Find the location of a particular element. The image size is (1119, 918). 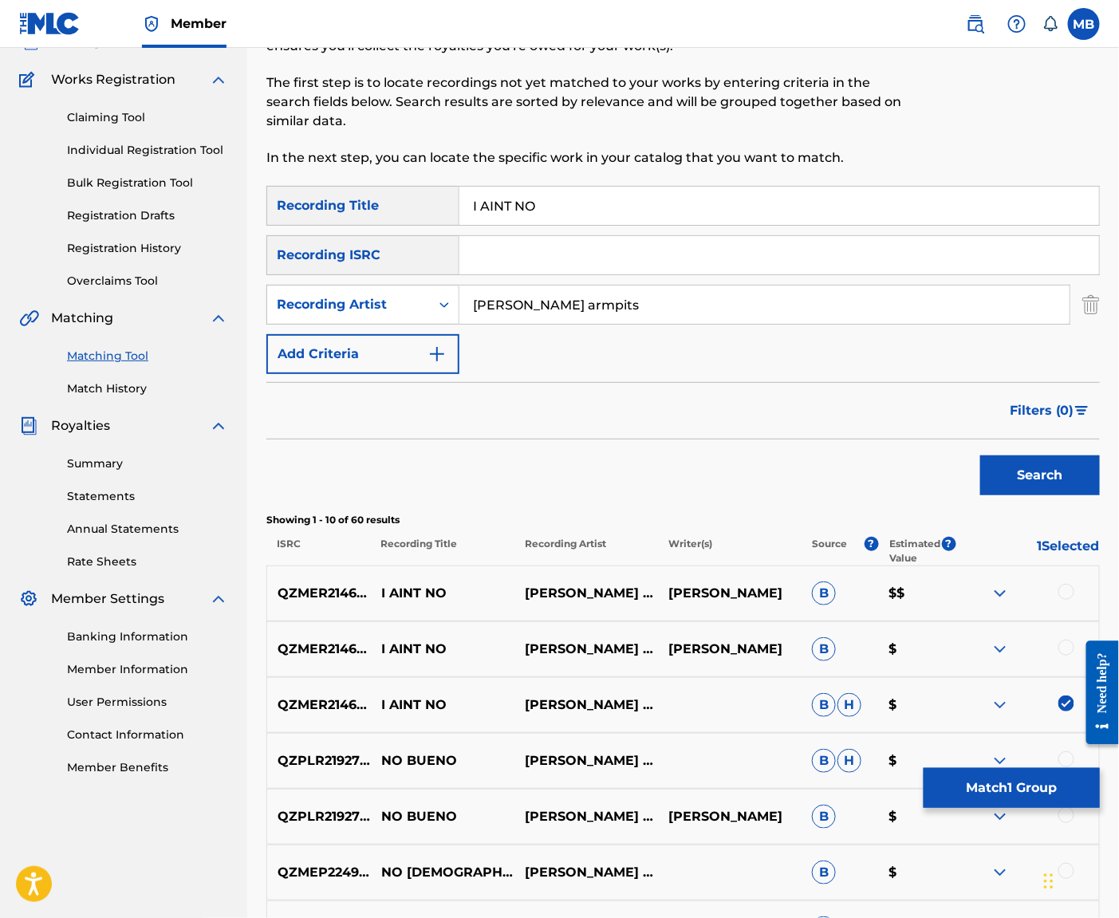

a: Annual Statements is located at coordinates (148, 529).